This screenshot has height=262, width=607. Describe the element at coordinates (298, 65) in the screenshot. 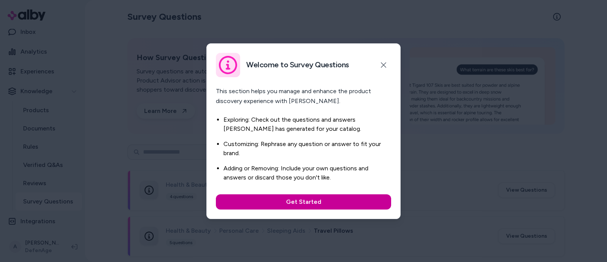

I see `h2: Welcome to Survey Questions` at that location.